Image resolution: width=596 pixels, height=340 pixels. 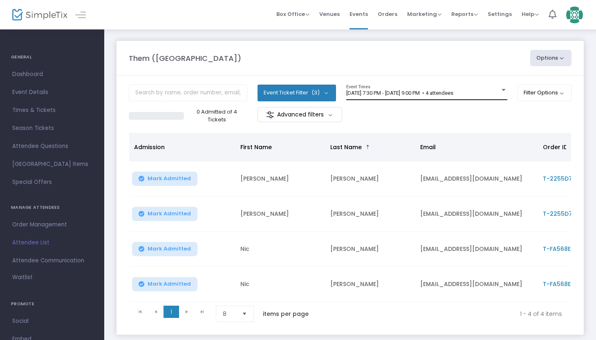 What do you see at coordinates (530, 14) in the screenshot?
I see `span: Help` at bounding box center [530, 14].